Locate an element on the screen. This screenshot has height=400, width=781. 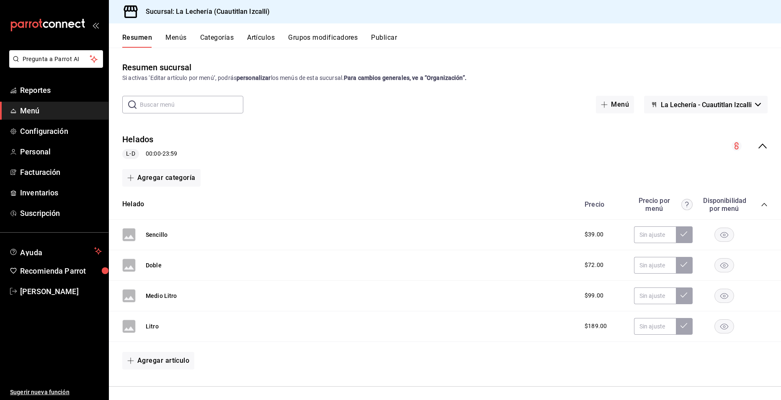
span: Configuración is located at coordinates (61, 131).